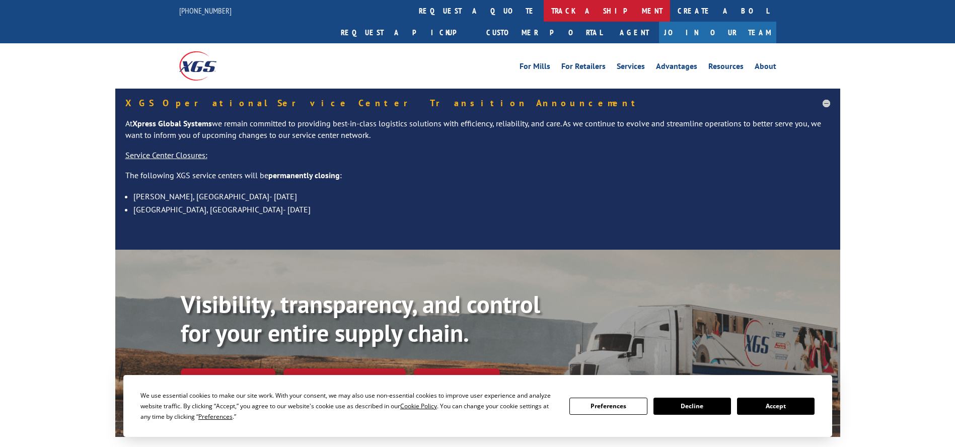  Describe the element at coordinates (608, 406) in the screenshot. I see `button: Preferences` at that location.